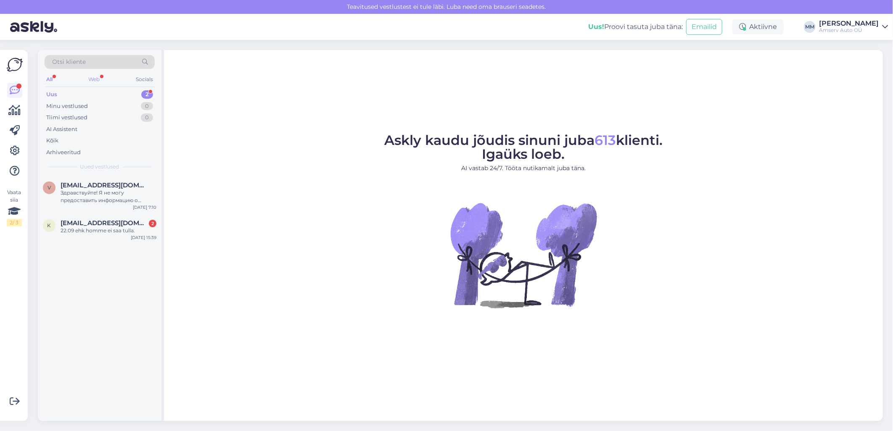 The height and width of the screenshot is (431, 893). I want to click on div: All, so click(49, 79).